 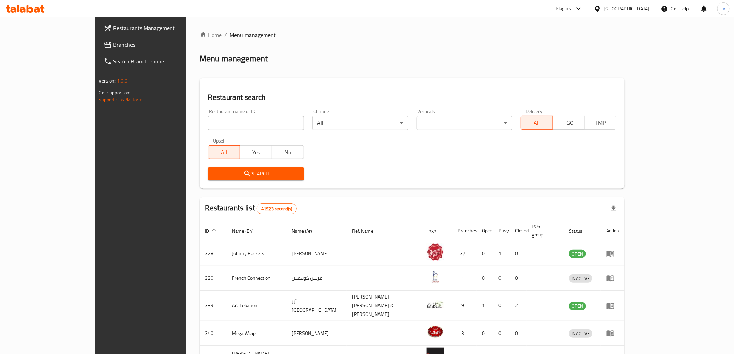 What do you see at coordinates (158, 28) in the screenshot?
I see `a: Restaurants Management` at bounding box center [158, 28].